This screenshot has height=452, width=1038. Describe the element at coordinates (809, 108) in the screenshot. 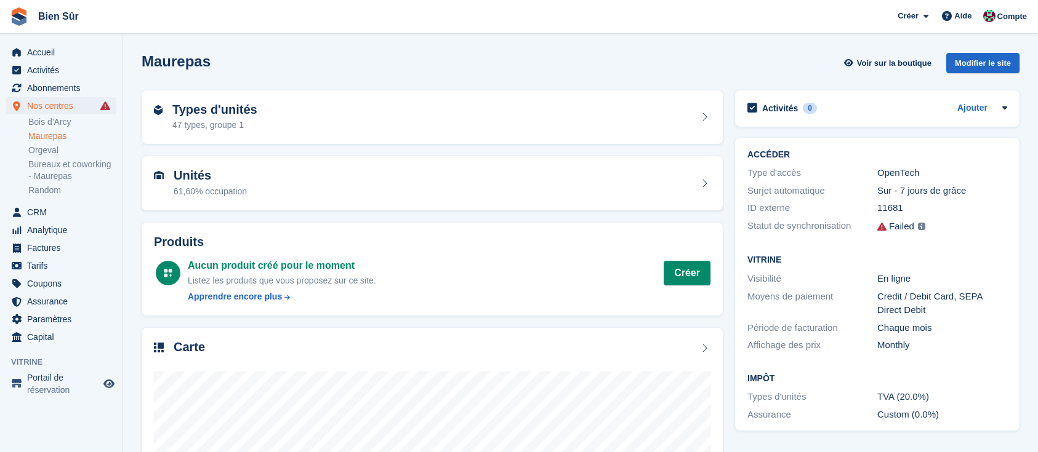

I see `div: 0` at that location.